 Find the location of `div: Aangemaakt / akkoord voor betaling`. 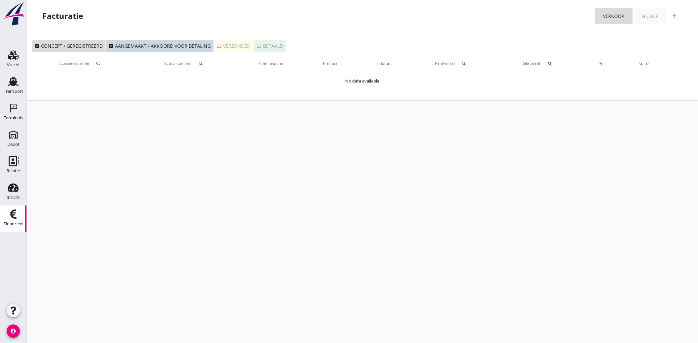

div: Aangemaakt / akkoord voor betaling is located at coordinates (159, 46).